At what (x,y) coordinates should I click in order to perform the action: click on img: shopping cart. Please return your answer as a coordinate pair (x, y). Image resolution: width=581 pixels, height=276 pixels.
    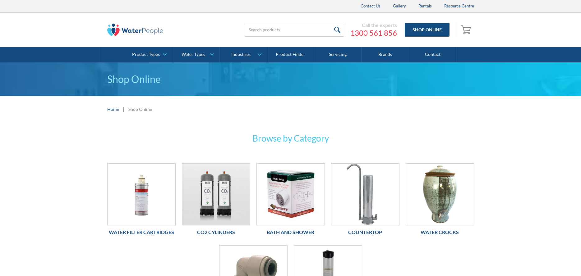
    Looking at the image, I should click on (466, 30).